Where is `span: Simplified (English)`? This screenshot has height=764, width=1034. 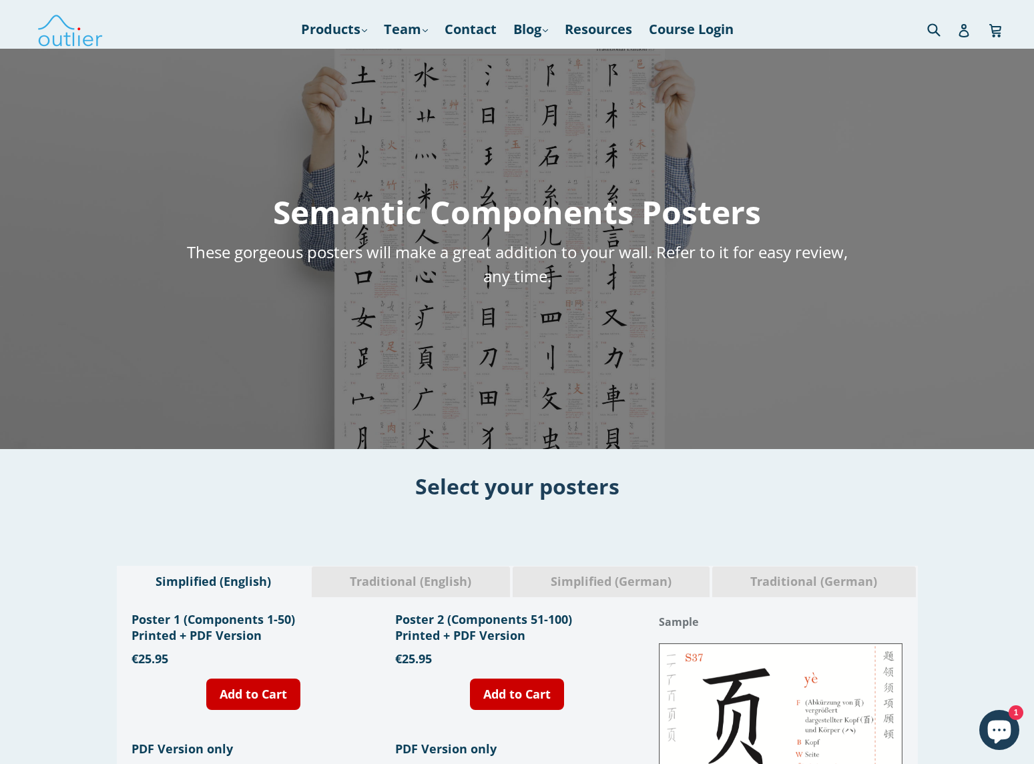 span: Simplified (English) is located at coordinates (214, 582).